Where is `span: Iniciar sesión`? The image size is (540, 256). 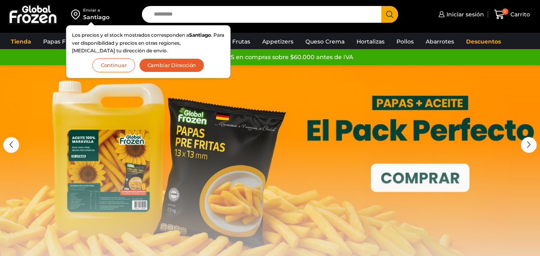 span: Iniciar sesión is located at coordinates (464, 14).